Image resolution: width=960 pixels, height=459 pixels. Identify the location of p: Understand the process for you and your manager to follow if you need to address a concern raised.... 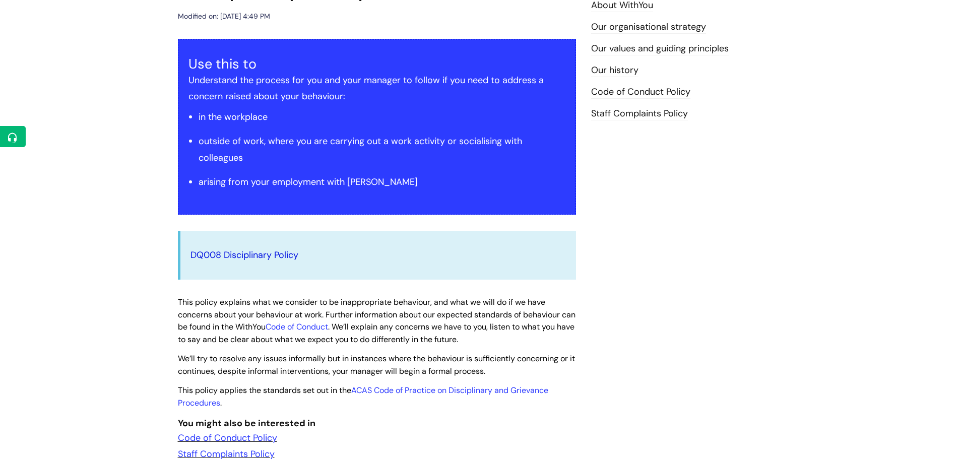
(377, 88).